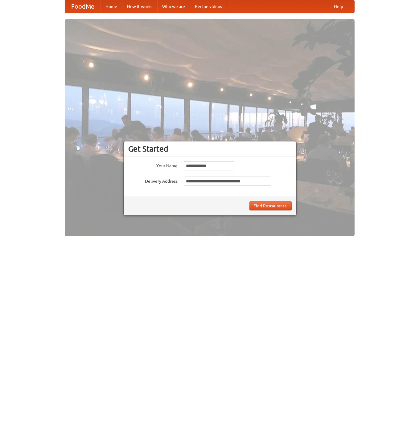  Describe the element at coordinates (208, 6) in the screenshot. I see `a: Recipe videos` at that location.